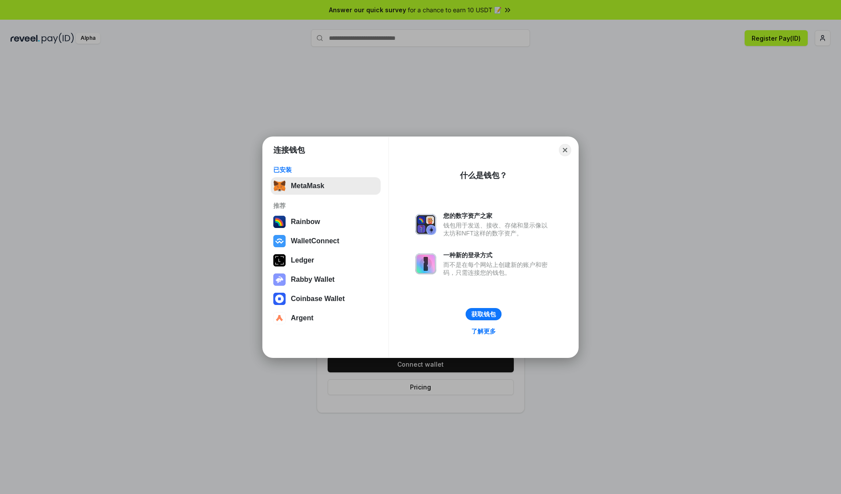 Image resolution: width=841 pixels, height=494 pixels. What do you see at coordinates (498, 255) in the screenshot?
I see `div: 一种新的登录方式` at bounding box center [498, 255].